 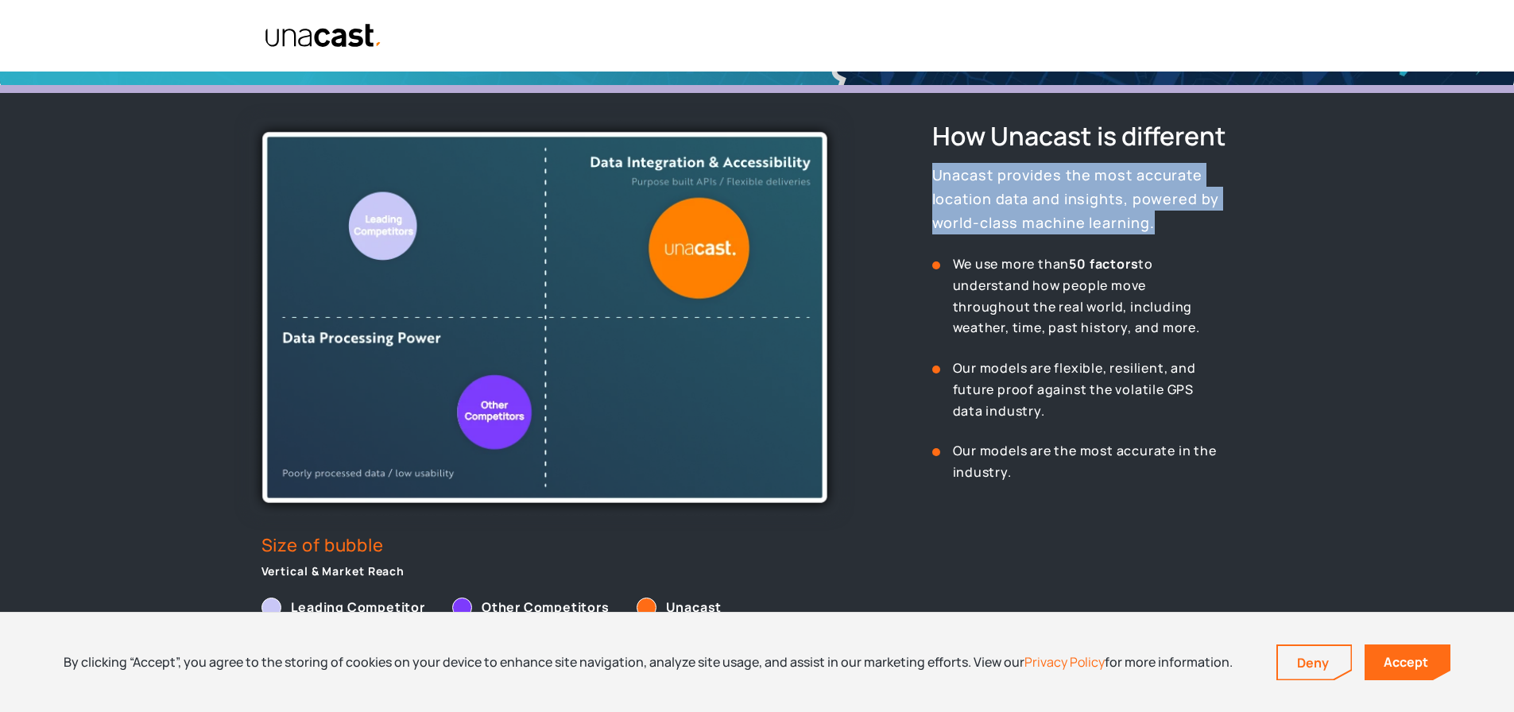 I want to click on p: Unacast provides the most accurate location data and insights, powered by world-class machine lea..., so click(x=1099, y=199).